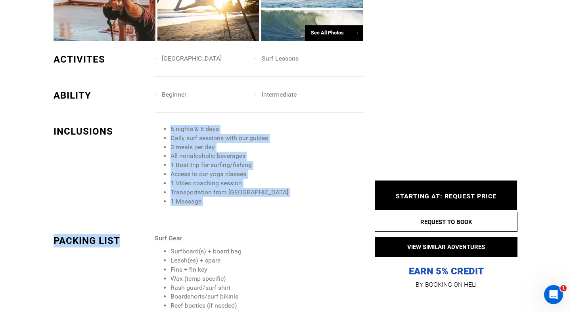  Describe the element at coordinates (266, 279) in the screenshot. I see `li: Wax (temp-specific)` at that location.